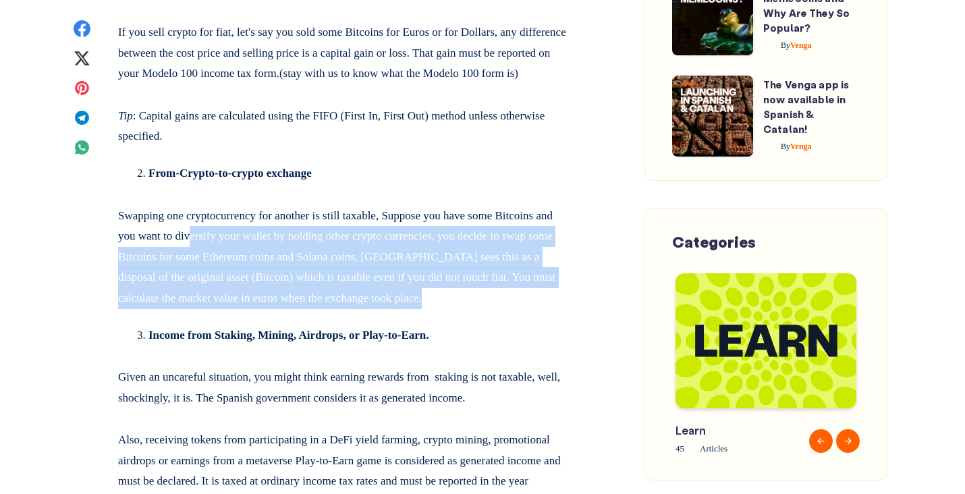 The image size is (965, 494). Describe the element at coordinates (738, 430) in the screenshot. I see `span: Learn` at that location.